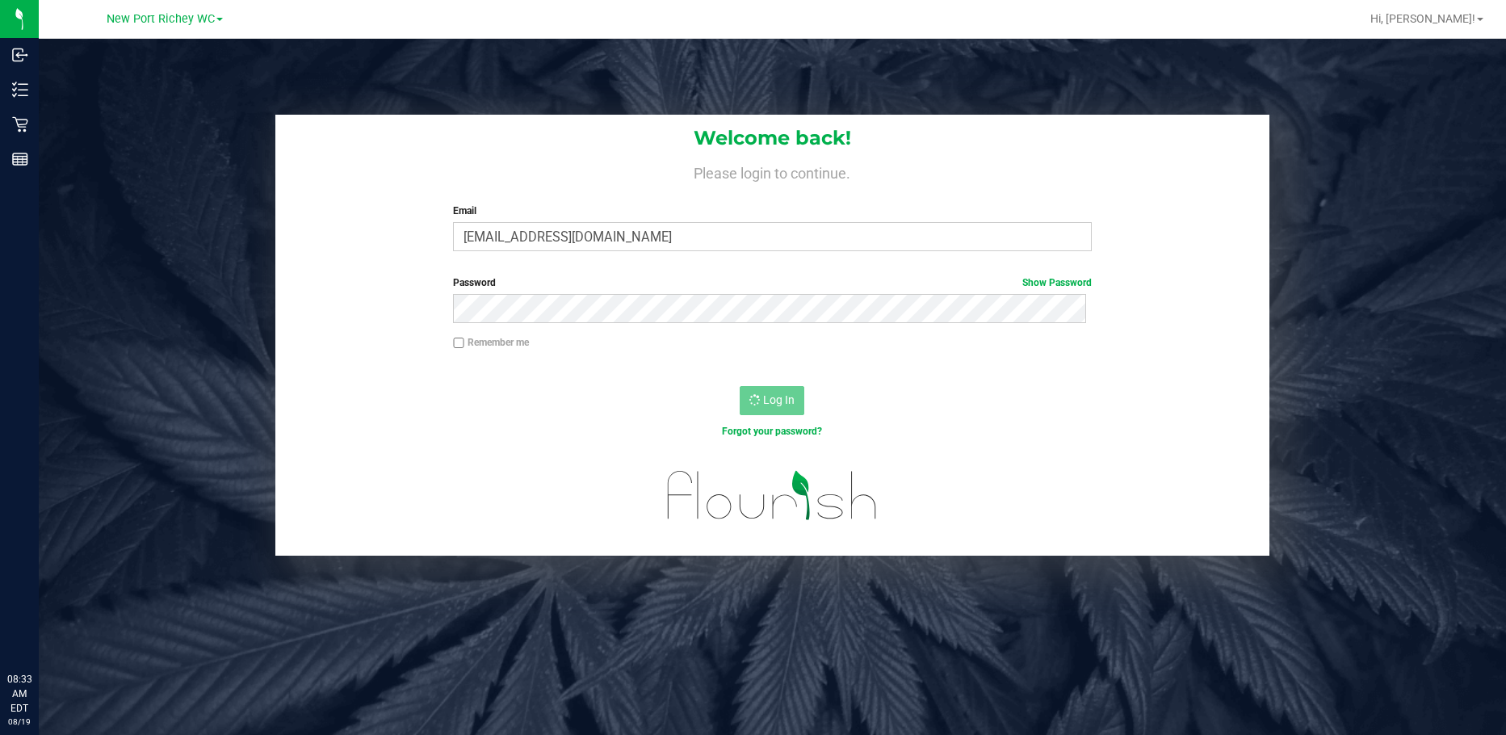 The width and height of the screenshot is (1506, 735). Describe the element at coordinates (161, 19) in the screenshot. I see `span: New Port Richey WC` at that location.